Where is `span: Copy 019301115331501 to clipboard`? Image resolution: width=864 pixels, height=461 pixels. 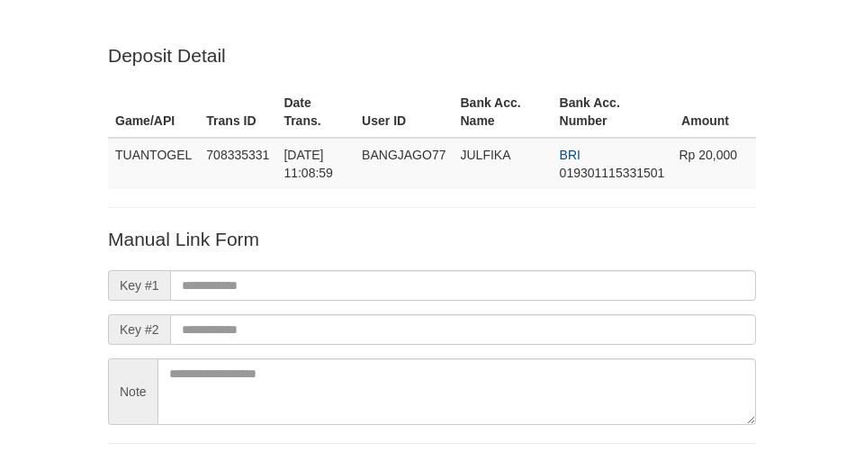 span: Copy 019301115331501 to clipboard is located at coordinates (612, 173).